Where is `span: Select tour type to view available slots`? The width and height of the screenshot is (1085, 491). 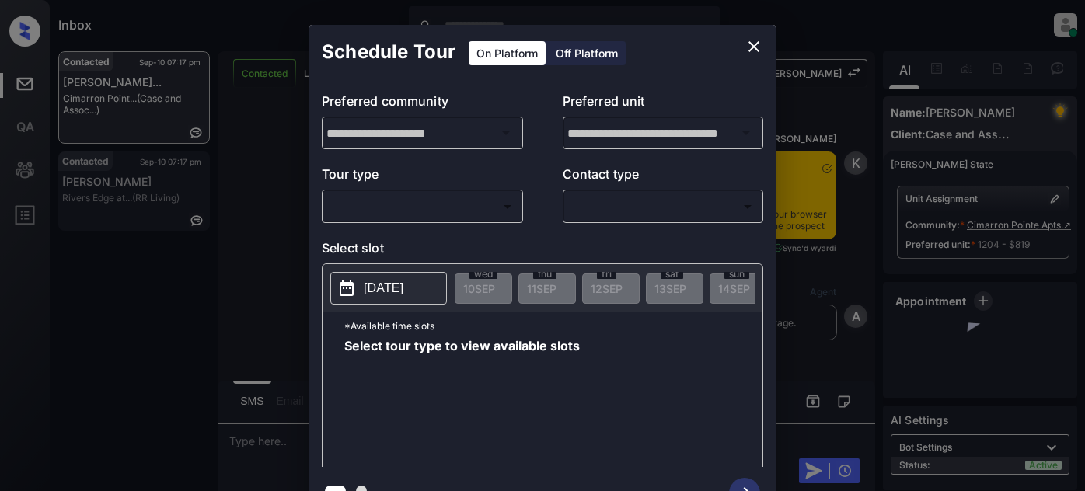 span: Select tour type to view available slots is located at coordinates (462, 402).